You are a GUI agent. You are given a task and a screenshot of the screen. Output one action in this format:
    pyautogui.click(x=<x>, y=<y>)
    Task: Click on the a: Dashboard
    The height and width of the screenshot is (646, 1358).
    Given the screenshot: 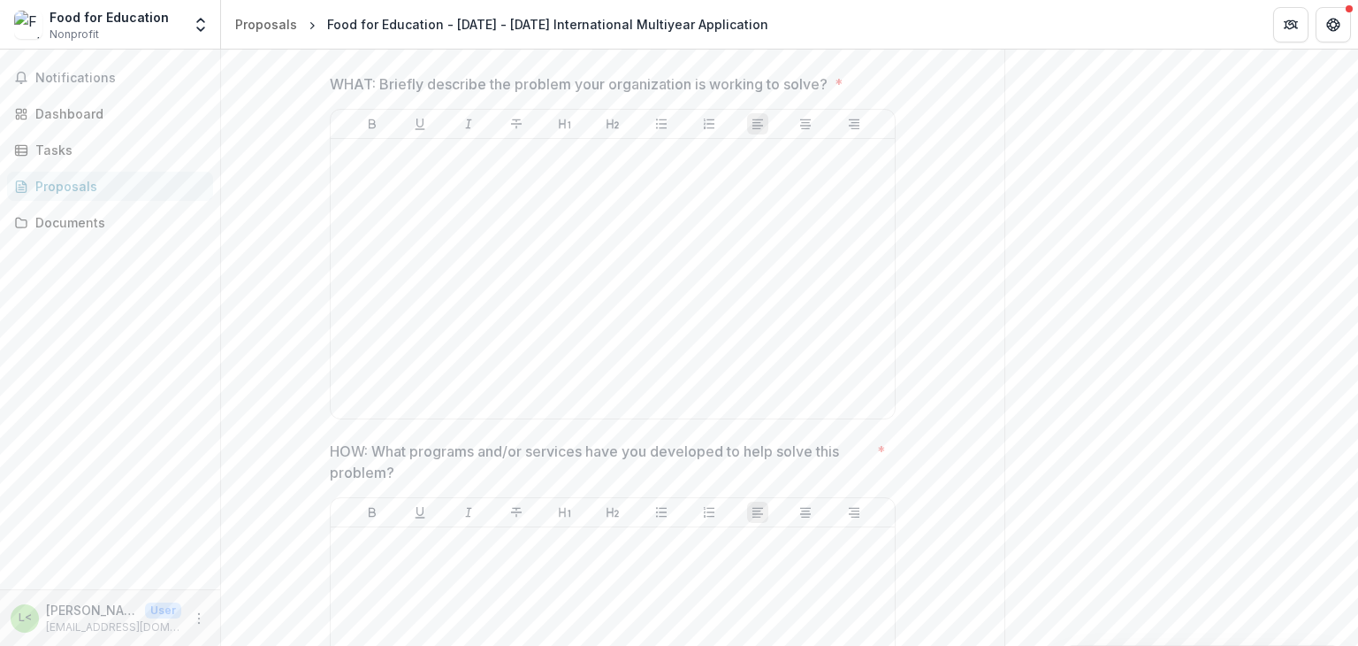 What is the action you would take?
    pyautogui.click(x=110, y=113)
    